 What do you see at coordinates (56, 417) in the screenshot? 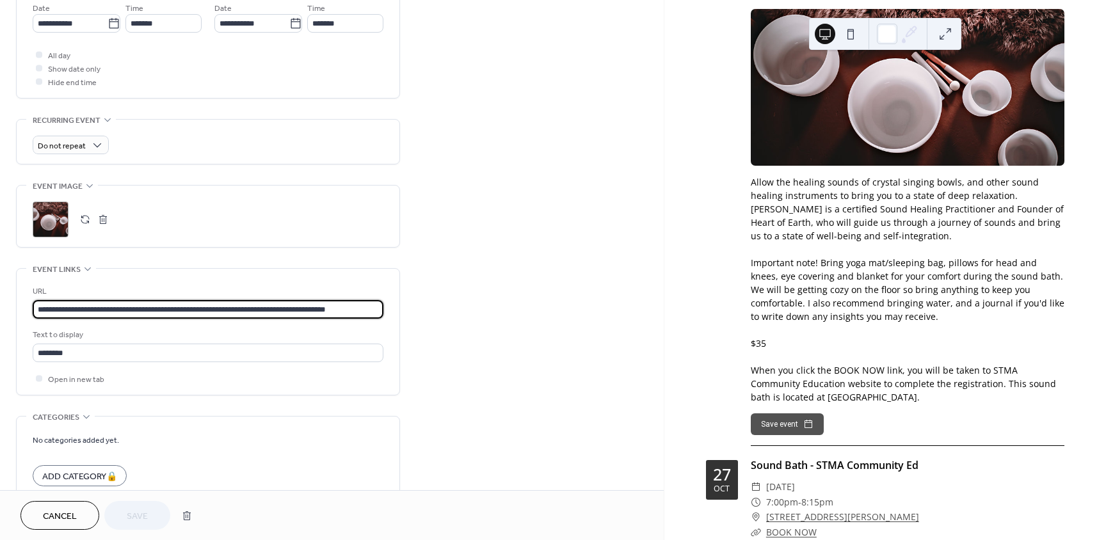
I see `span: Categories` at bounding box center [56, 417].